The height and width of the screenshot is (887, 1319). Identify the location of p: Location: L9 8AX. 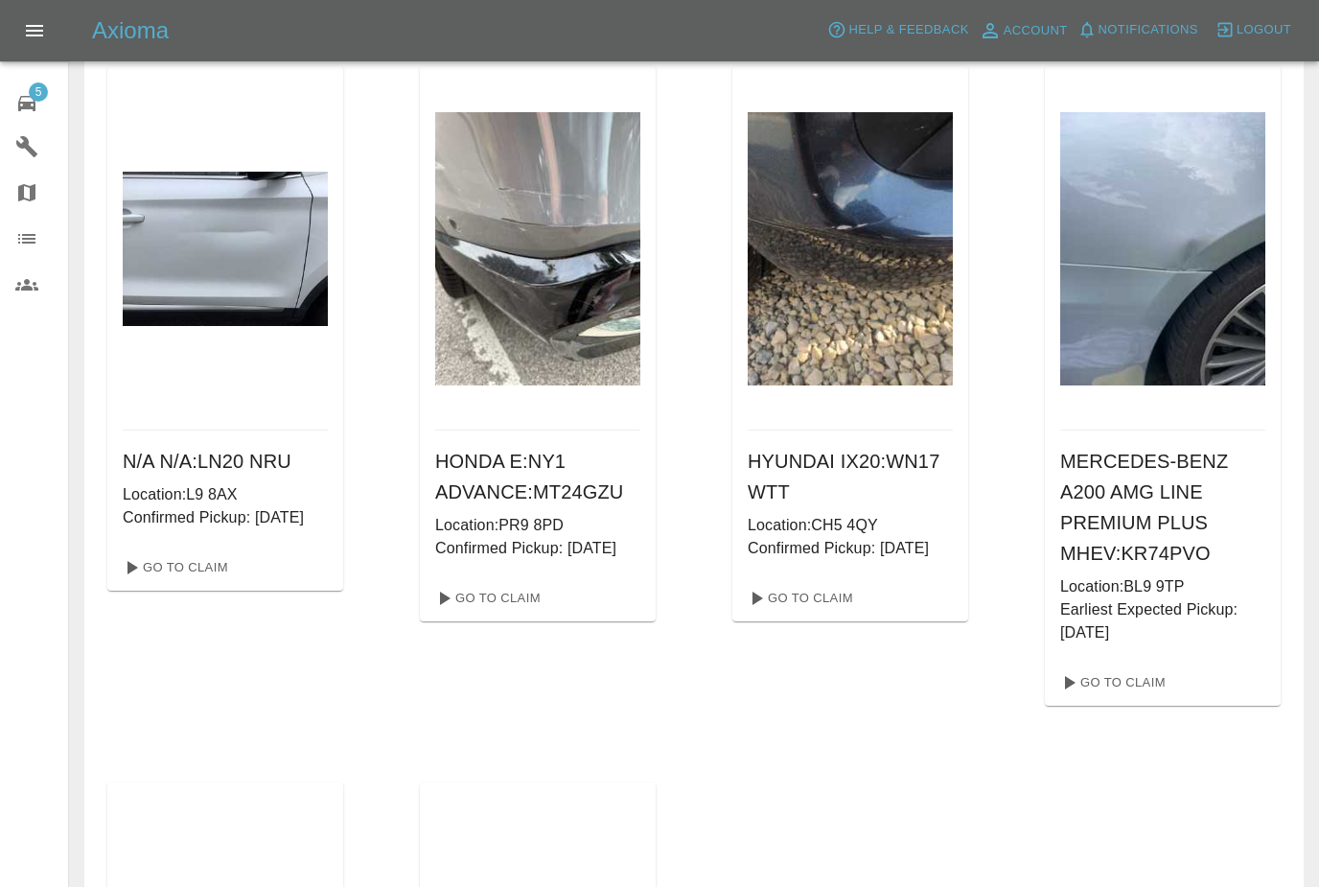
(225, 495).